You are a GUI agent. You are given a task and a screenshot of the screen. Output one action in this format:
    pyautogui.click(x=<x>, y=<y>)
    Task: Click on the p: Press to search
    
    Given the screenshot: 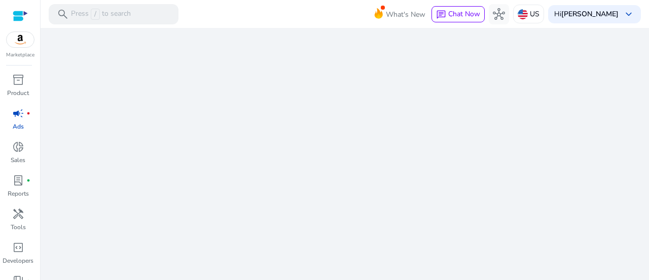 What is the action you would take?
    pyautogui.click(x=101, y=14)
    